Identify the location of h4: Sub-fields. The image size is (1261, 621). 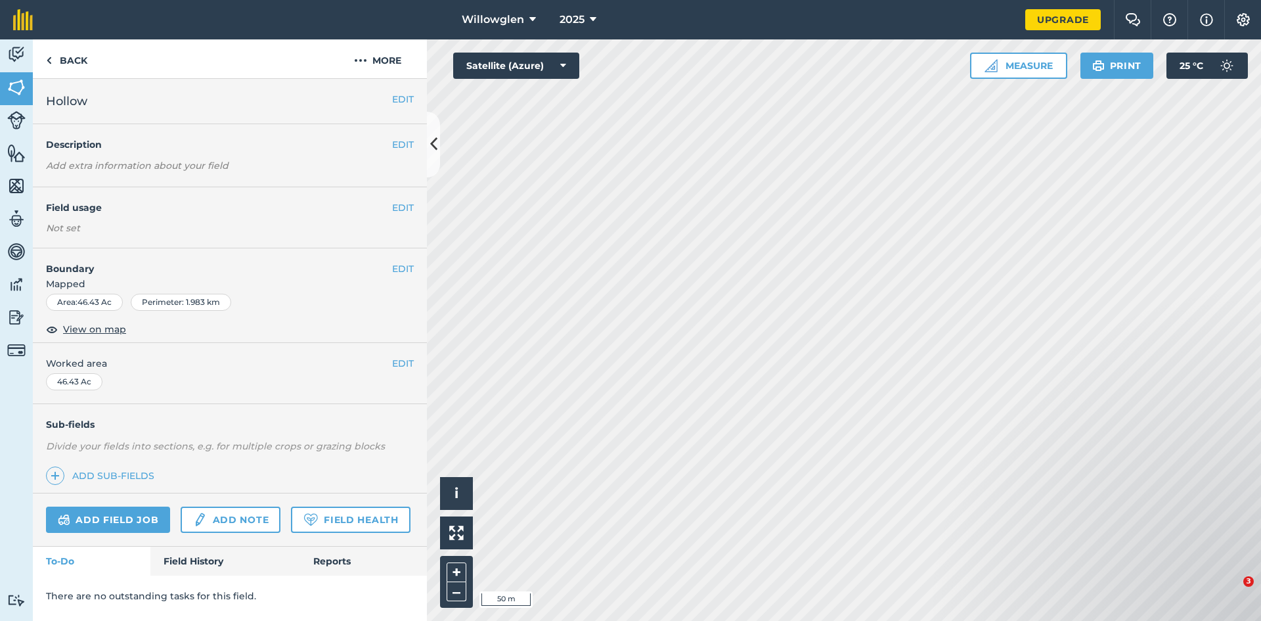
(230, 424).